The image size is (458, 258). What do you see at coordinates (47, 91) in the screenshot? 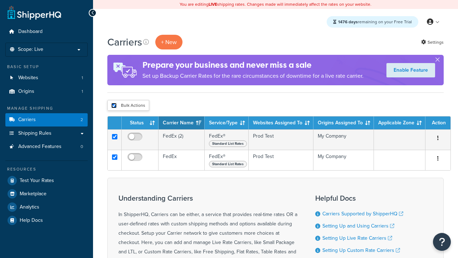
I see `li: Origins` at bounding box center [47, 91].